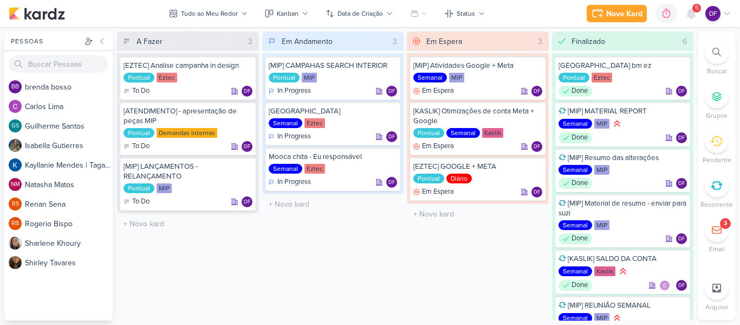  What do you see at coordinates (15, 165) in the screenshot?
I see `img: Kayllanie Mendes | Tagawa` at bounding box center [15, 165].